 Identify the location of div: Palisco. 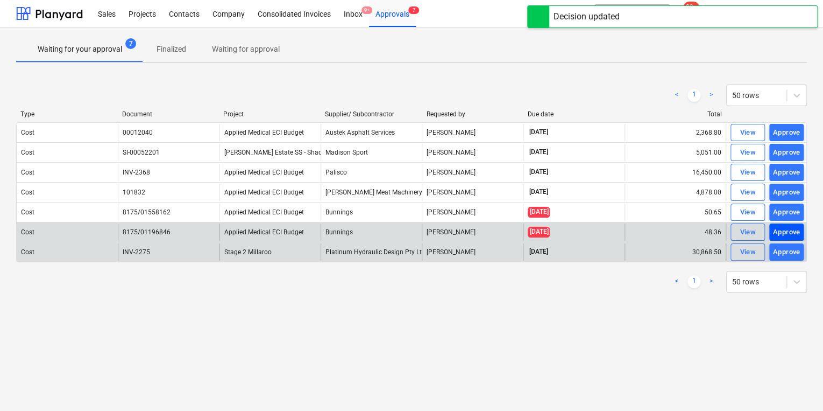
(371, 172).